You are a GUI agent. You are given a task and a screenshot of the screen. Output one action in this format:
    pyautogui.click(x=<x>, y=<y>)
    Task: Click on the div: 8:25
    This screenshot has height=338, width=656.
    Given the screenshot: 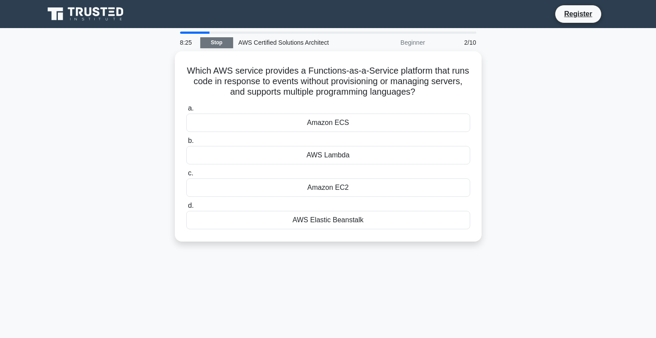 What is the action you would take?
    pyautogui.click(x=187, y=42)
    